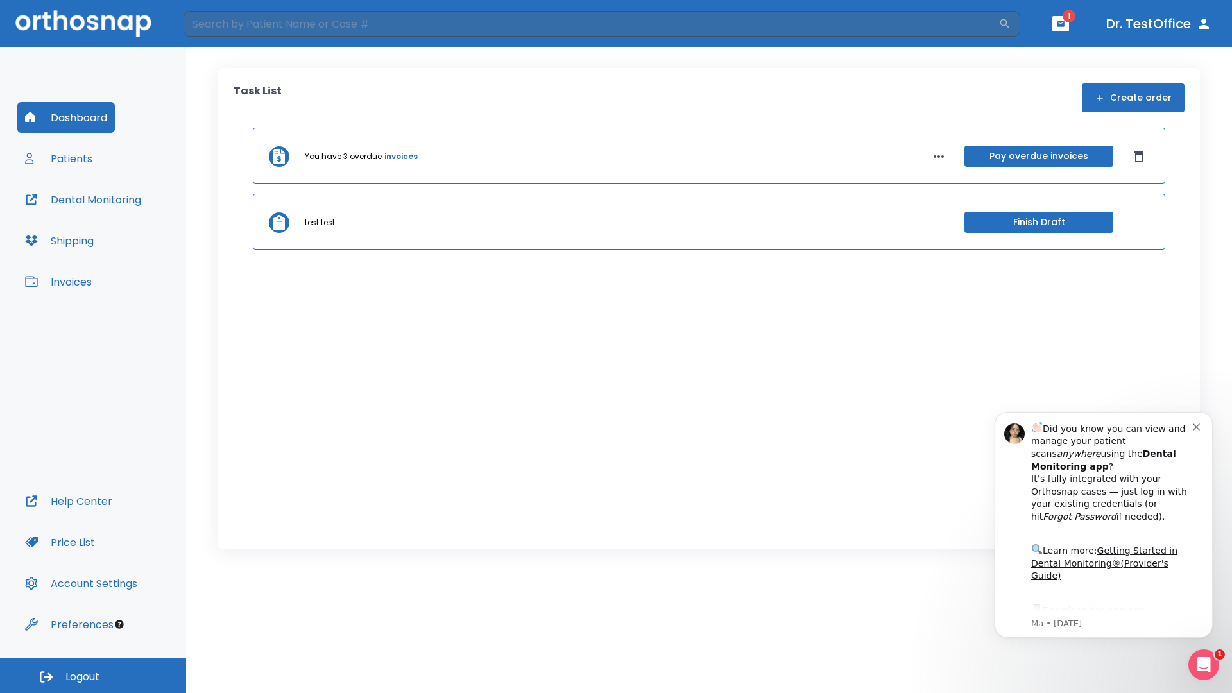 This screenshot has width=1232, height=693. What do you see at coordinates (59, 241) in the screenshot?
I see `button: Shipping` at bounding box center [59, 241].